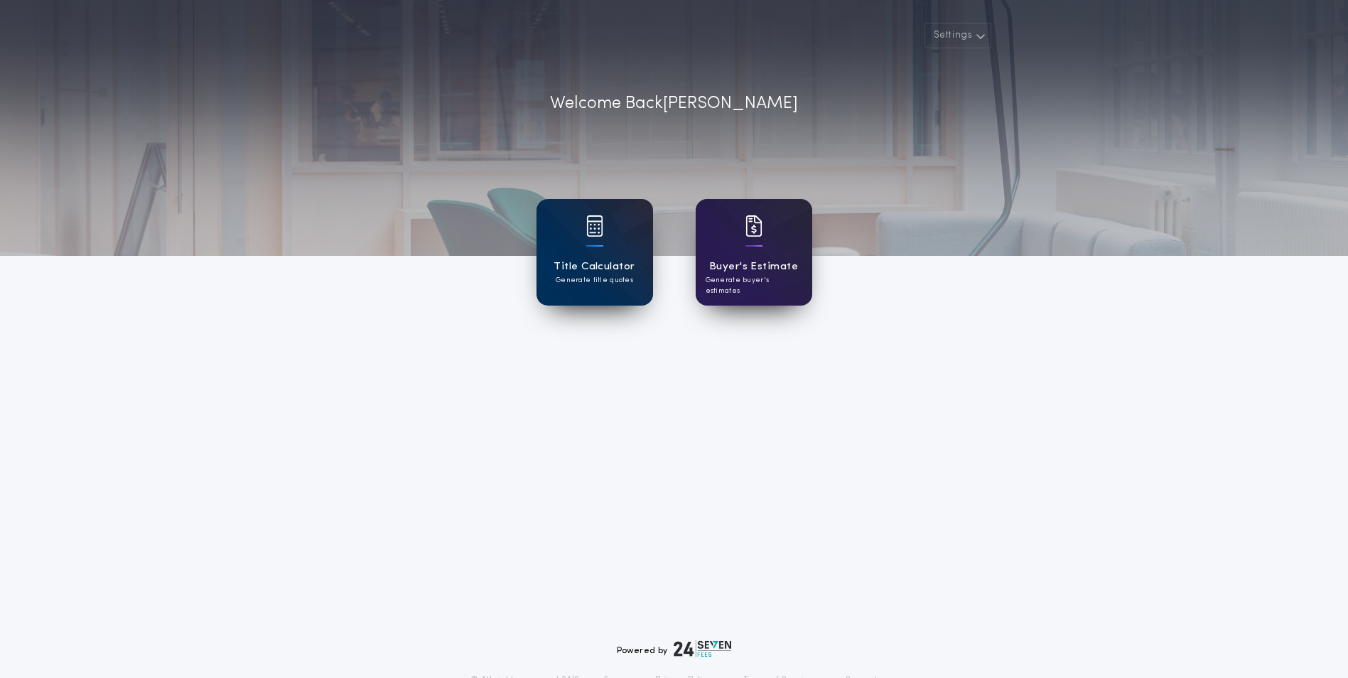 The image size is (1348, 678). What do you see at coordinates (594, 266) in the screenshot?
I see `h1: Title Calculator` at bounding box center [594, 266].